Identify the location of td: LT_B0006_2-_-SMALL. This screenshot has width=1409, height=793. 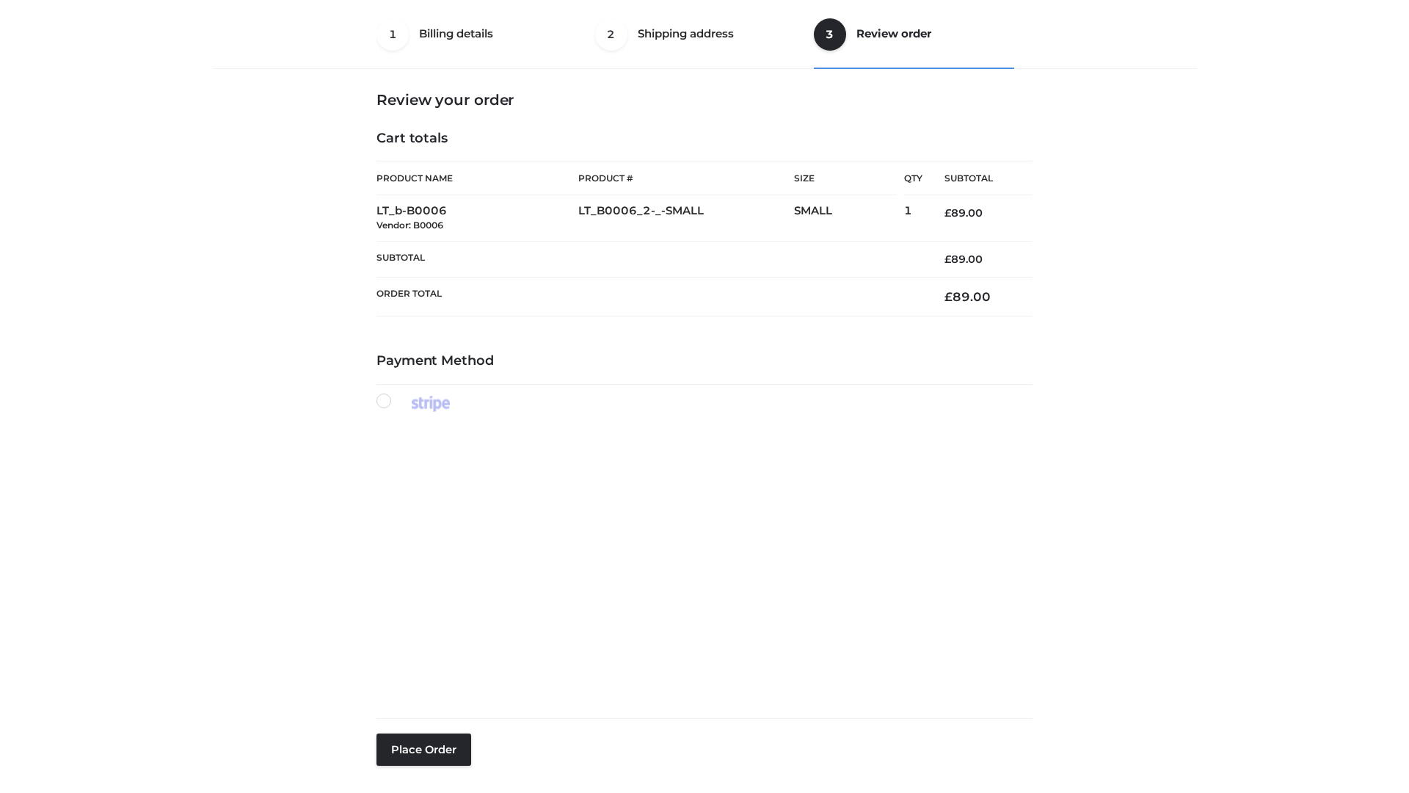
(686, 218).